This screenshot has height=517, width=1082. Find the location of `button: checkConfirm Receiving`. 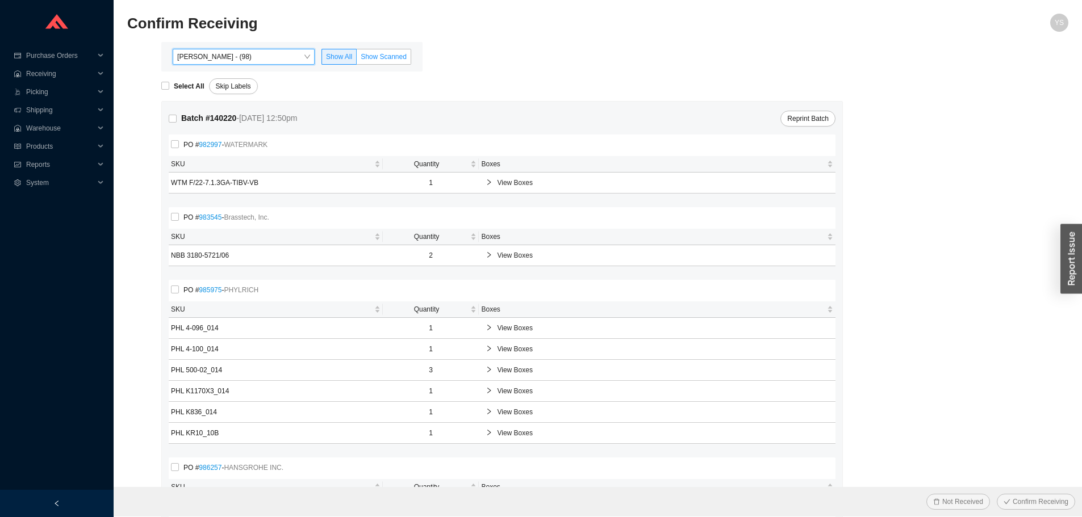

button: checkConfirm Receiving is located at coordinates (1036, 502).